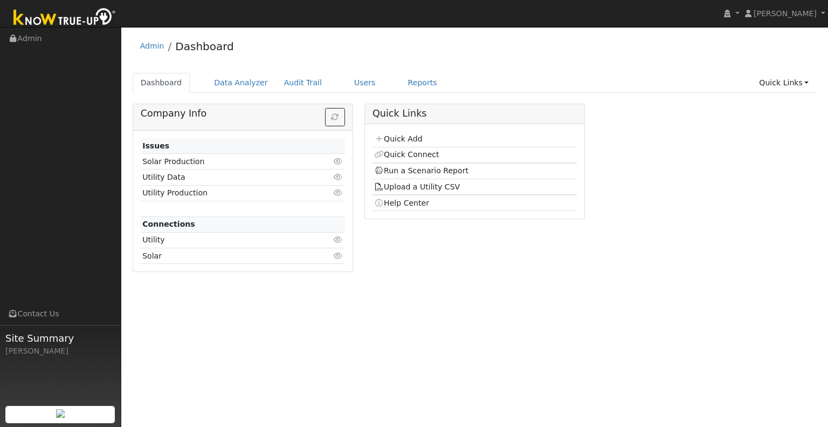  Describe the element at coordinates (227, 256) in the screenshot. I see `td: Solar` at that location.